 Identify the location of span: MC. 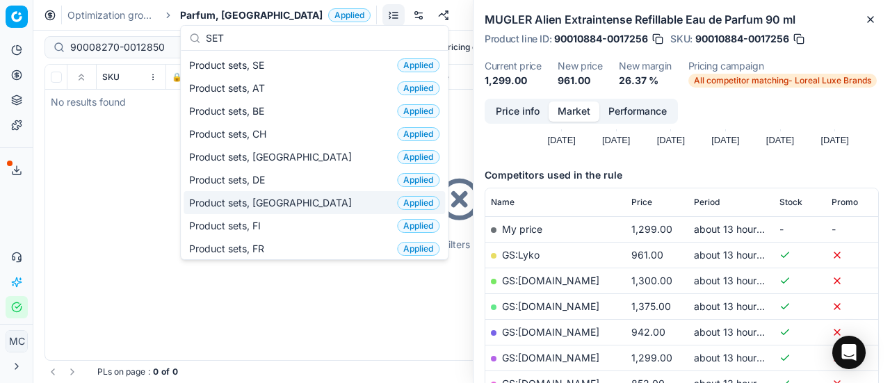
(17, 341).